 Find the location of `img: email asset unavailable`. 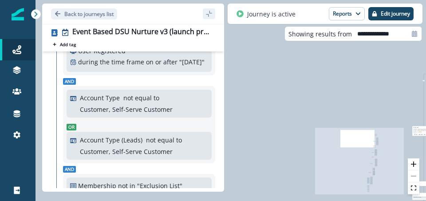

img: email asset unavailable is located at coordinates (416, 131).